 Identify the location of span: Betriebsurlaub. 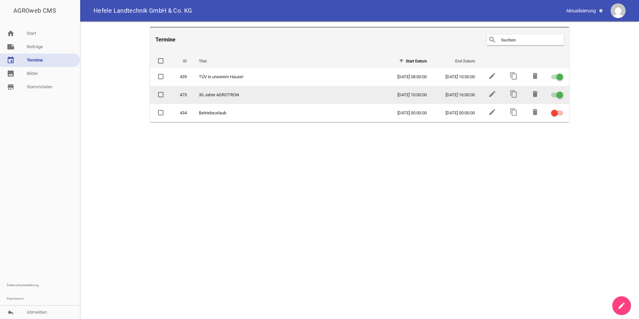
(212, 113).